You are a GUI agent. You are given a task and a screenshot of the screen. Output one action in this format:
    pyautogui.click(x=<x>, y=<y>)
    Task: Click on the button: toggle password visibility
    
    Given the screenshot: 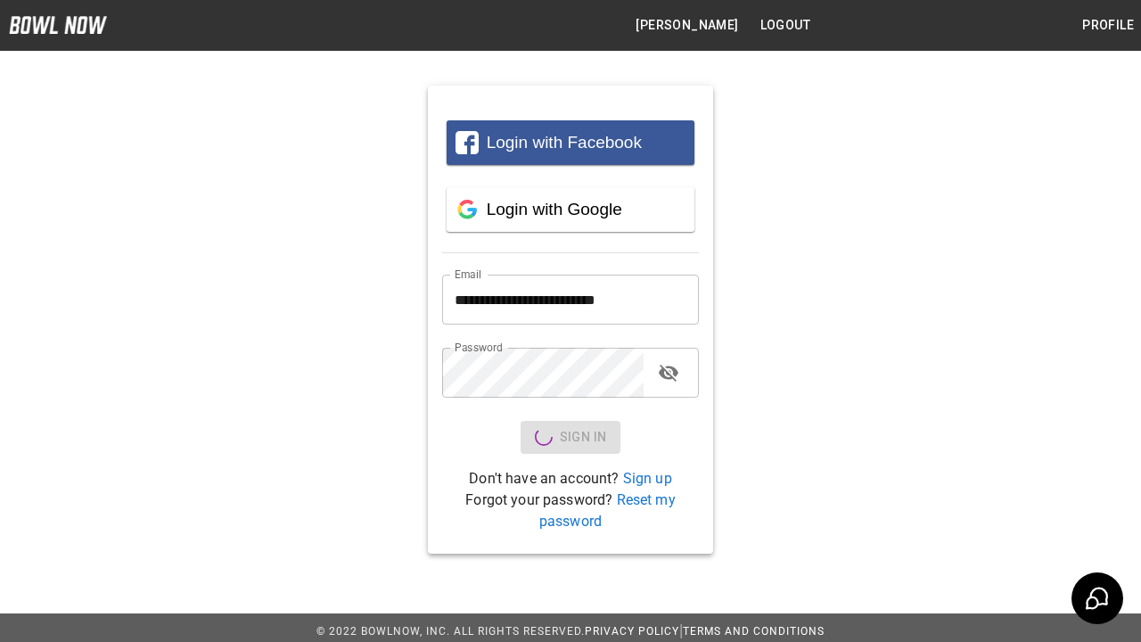 What is the action you would take?
    pyautogui.click(x=669, y=373)
    